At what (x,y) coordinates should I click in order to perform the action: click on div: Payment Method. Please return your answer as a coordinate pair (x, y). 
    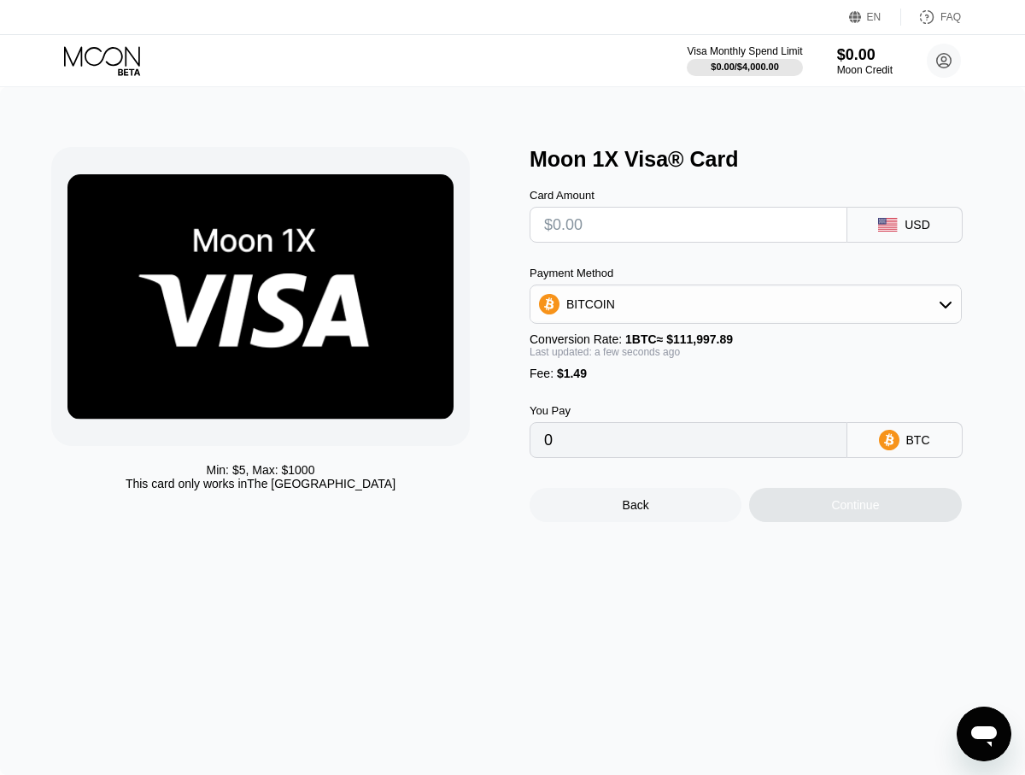
    Looking at the image, I should click on (746, 273).